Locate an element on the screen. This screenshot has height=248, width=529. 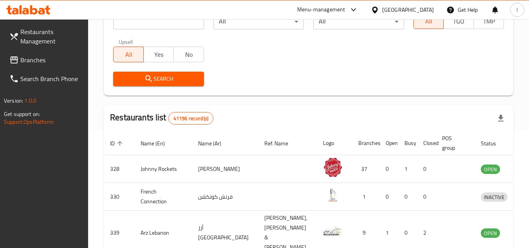
td: Johnny Rockets is located at coordinates (163, 169).